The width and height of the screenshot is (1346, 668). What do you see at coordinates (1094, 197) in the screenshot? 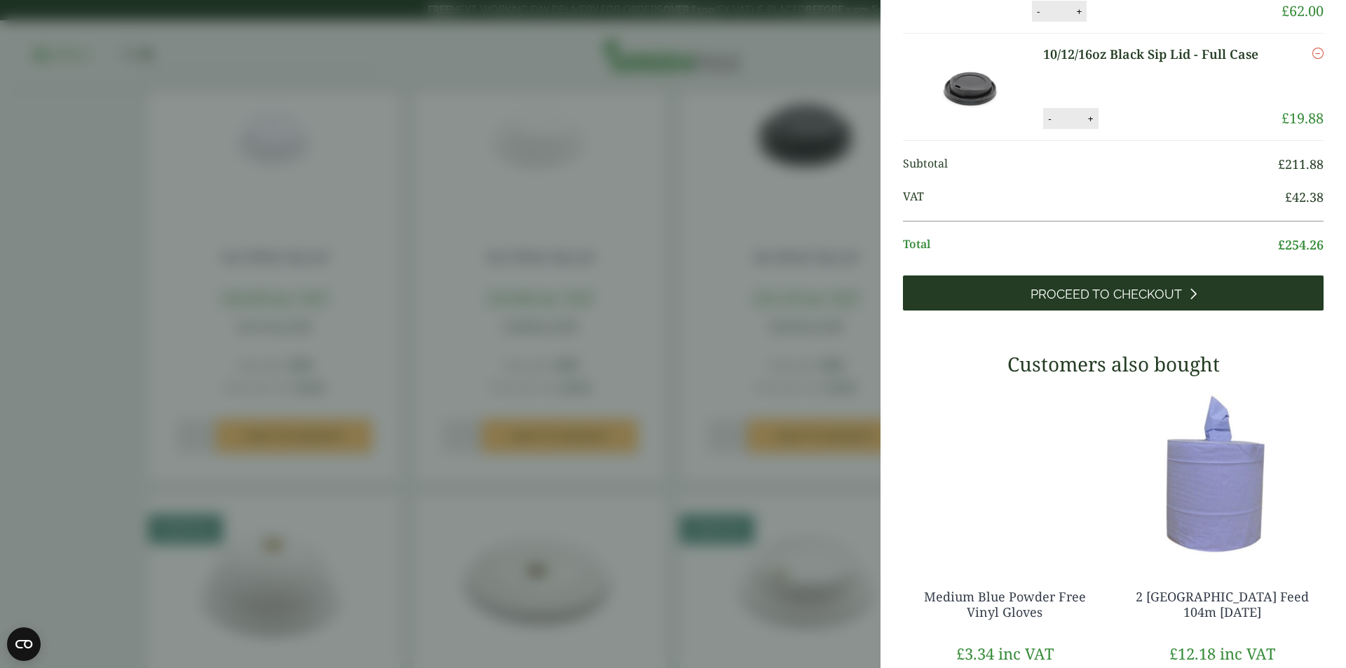
I see `span: VAT` at bounding box center [1094, 197].